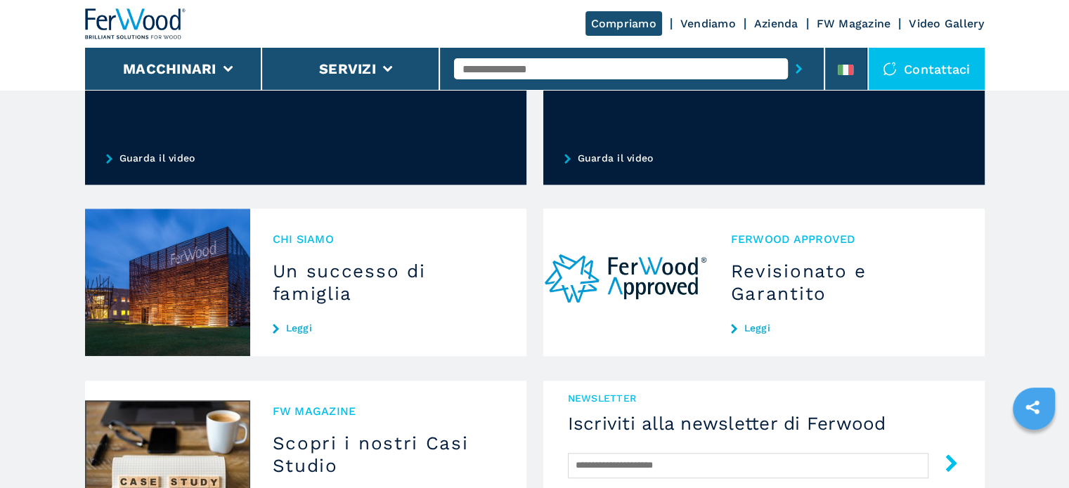  What do you see at coordinates (890, 69) in the screenshot?
I see `img: Contattaci` at bounding box center [890, 69].